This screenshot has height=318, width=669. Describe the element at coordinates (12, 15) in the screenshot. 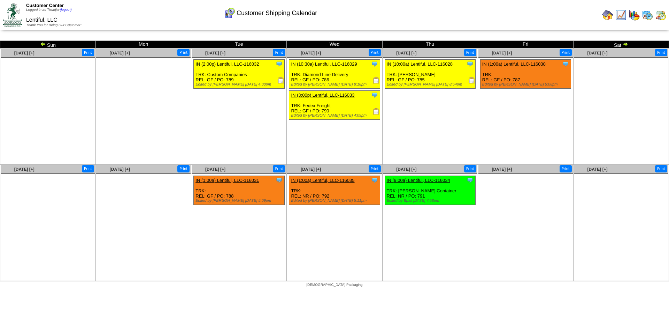

I see `img: ZoRoCo_Logo(Green%26Foil)%20jpg.webp` at that location.